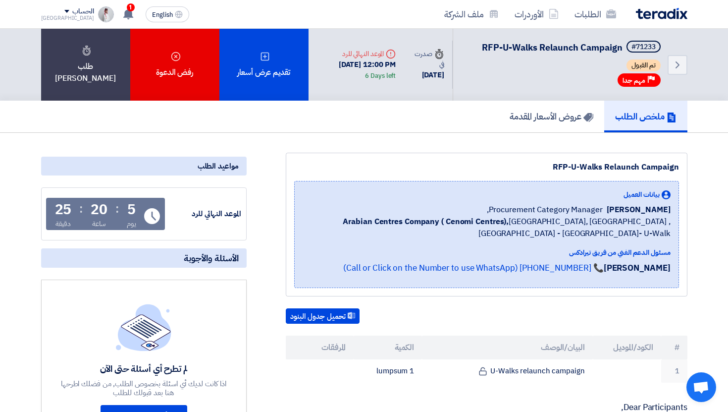  What do you see at coordinates (702, 387) in the screenshot?
I see `a: دردشة مفتوحة` at bounding box center [702, 387].